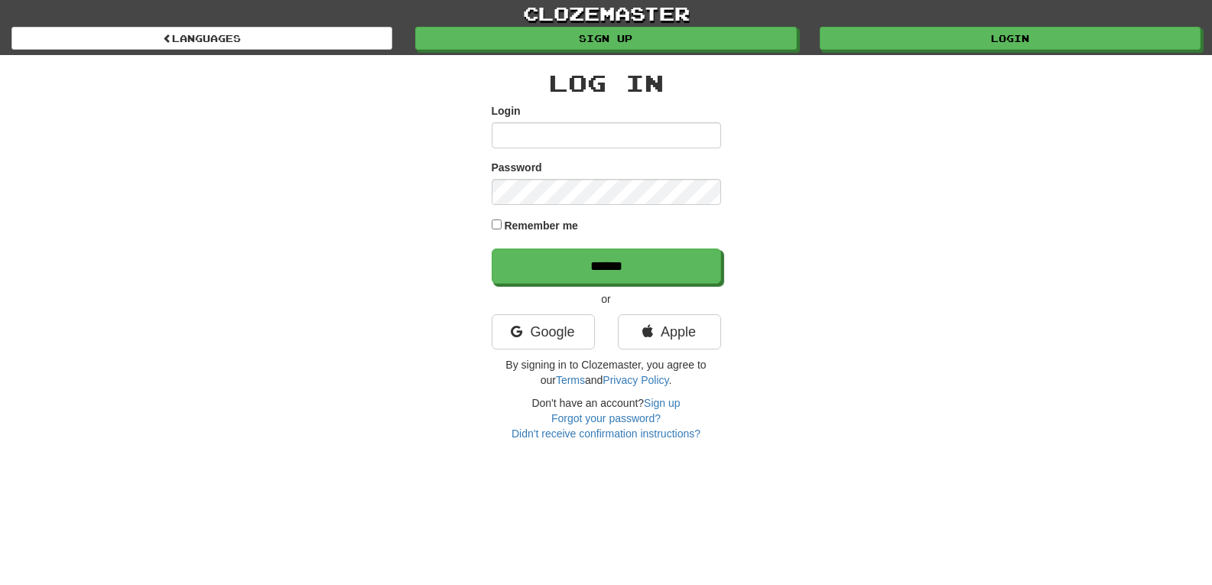  Describe the element at coordinates (517, 167) in the screenshot. I see `label: Password` at that location.